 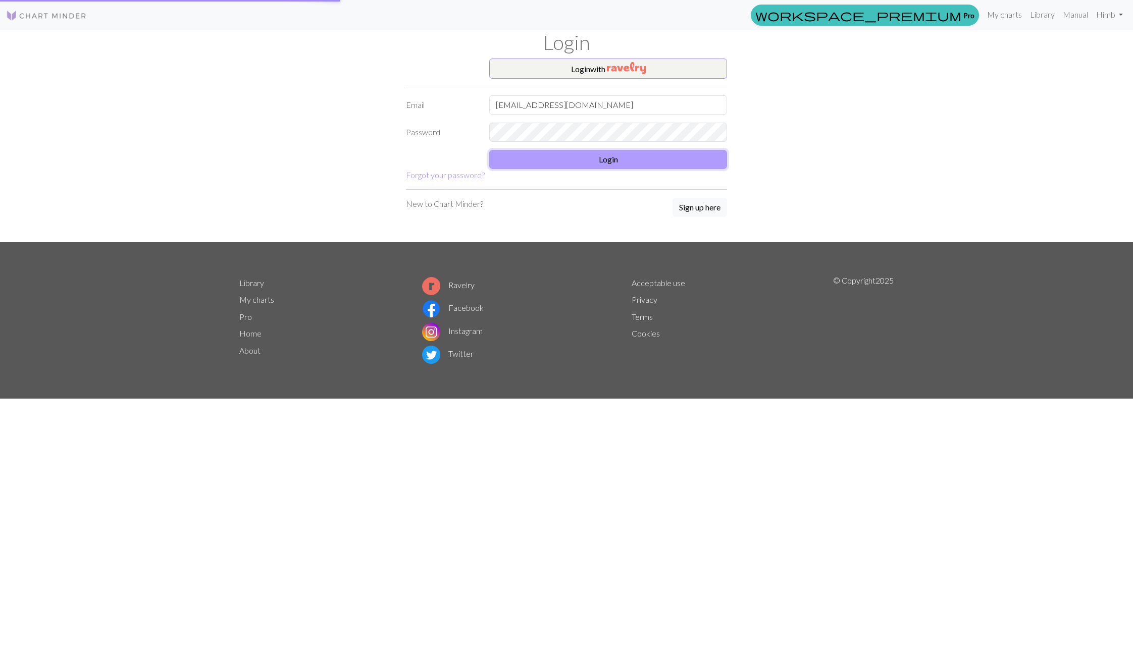 I want to click on img: Logo, so click(x=46, y=16).